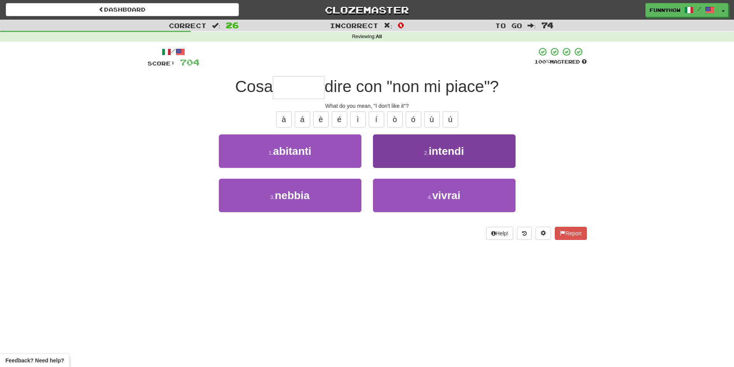 This screenshot has width=734, height=367. I want to click on small: 2 ., so click(426, 153).